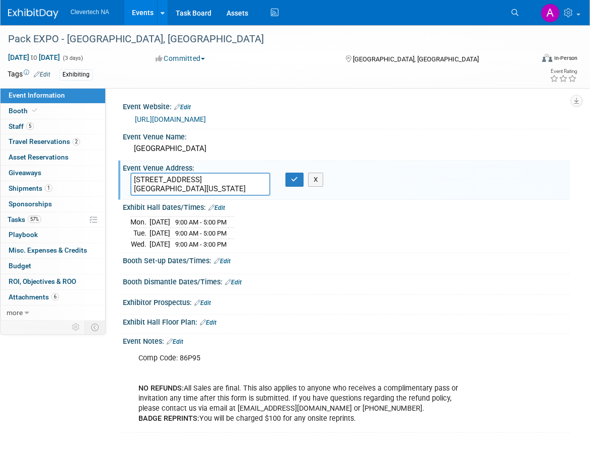  What do you see at coordinates (53, 111) in the screenshot?
I see `a: Booth` at bounding box center [53, 111].